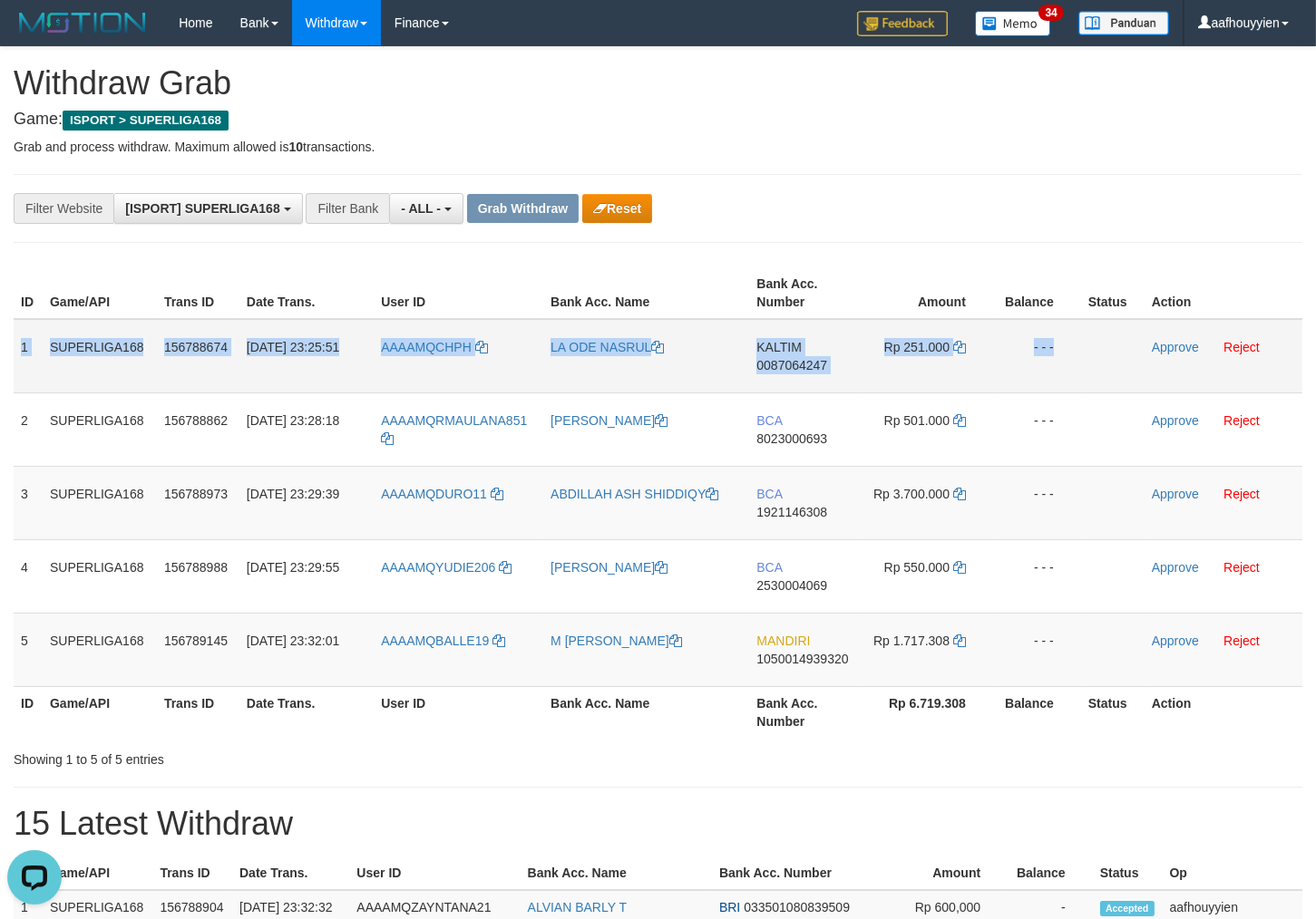 This screenshot has width=1316, height=919. Describe the element at coordinates (64, 208) in the screenshot. I see `div: Filter Website` at that location.